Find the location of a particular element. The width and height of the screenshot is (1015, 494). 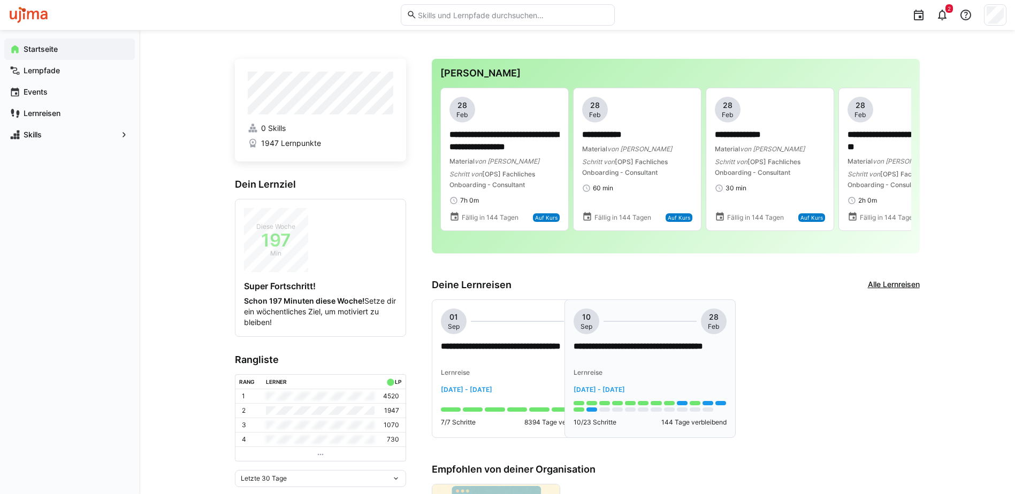

div: LP is located at coordinates (398, 382).